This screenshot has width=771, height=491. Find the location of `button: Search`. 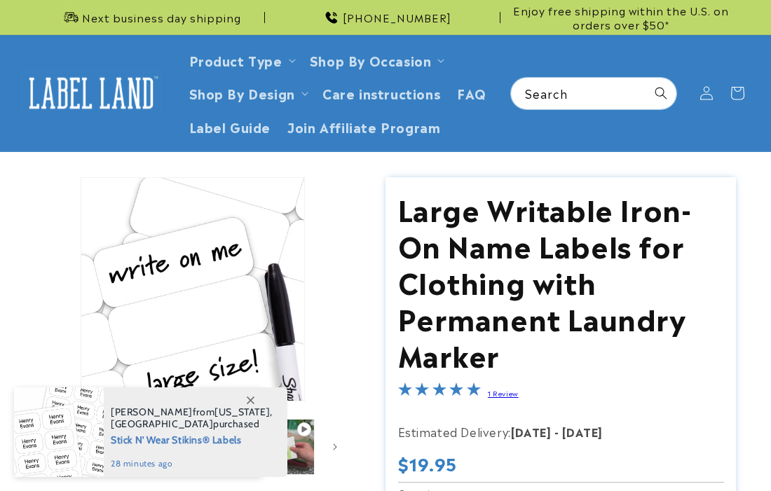

button: Search is located at coordinates (661, 93).